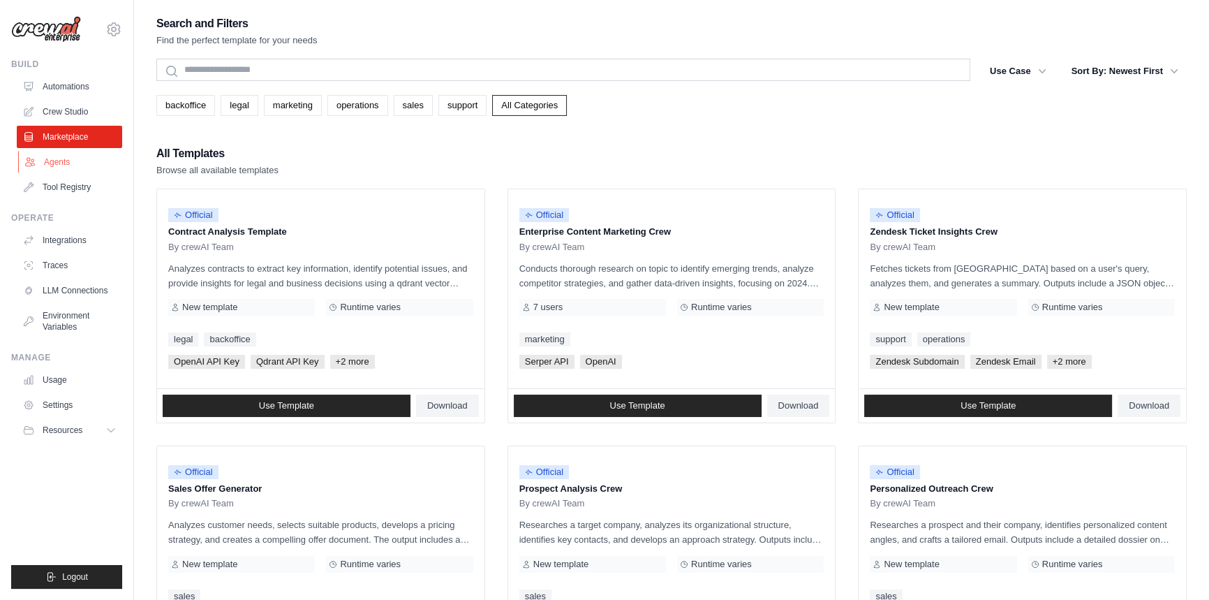  I want to click on p: Analyzes contracts to extract key information, identify potential issues, and provide insights fo..., so click(320, 276).